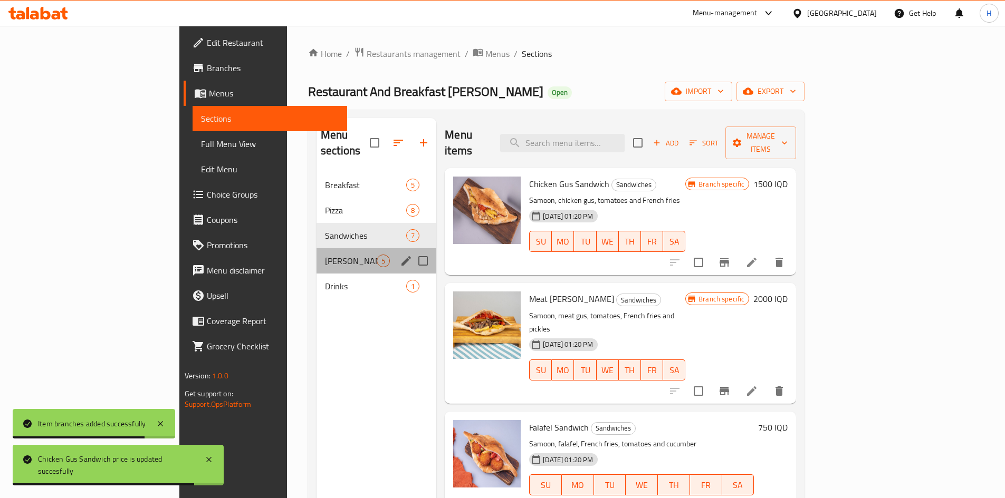  What do you see at coordinates (273, 195) in the screenshot?
I see `span: Choice Groups` at bounding box center [273, 195].